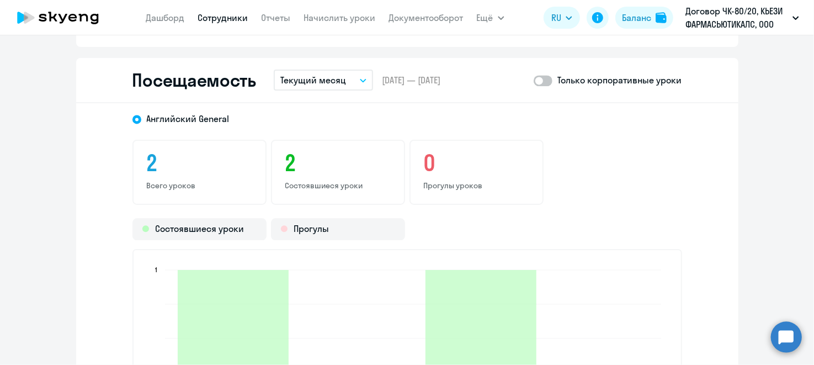 Image resolution: width=814 pixels, height=365 pixels. I want to click on button: Текущий месяц, so click(323, 80).